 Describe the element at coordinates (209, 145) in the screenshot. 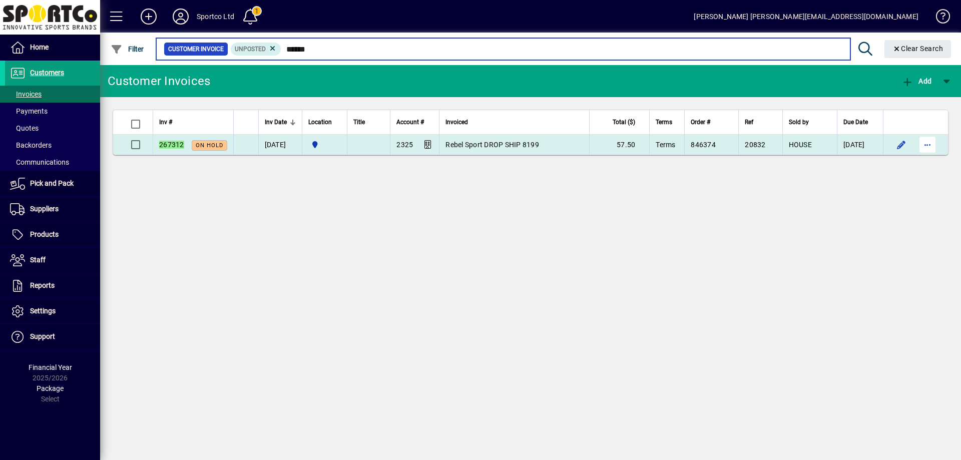

I see `span: On hold` at that location.